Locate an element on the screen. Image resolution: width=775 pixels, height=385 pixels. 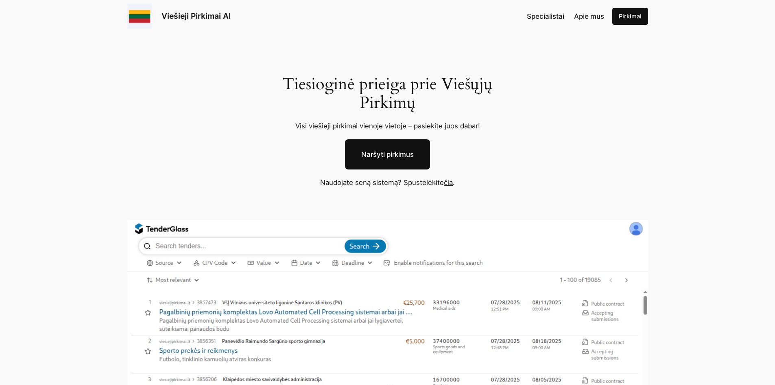
span: Specialistai is located at coordinates (546, 16).